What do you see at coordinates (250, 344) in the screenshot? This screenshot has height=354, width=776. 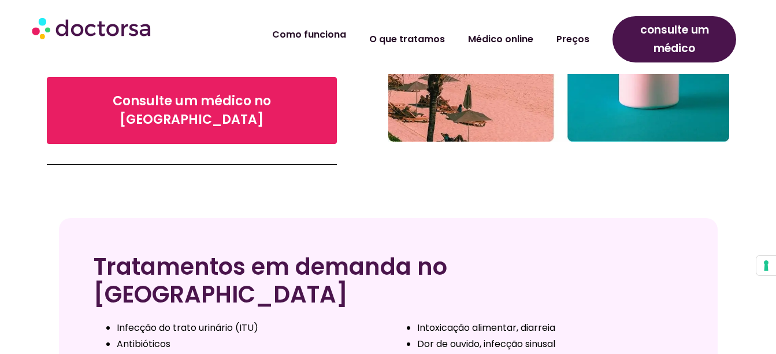 I see `li: Antibióticos` at bounding box center [250, 344].